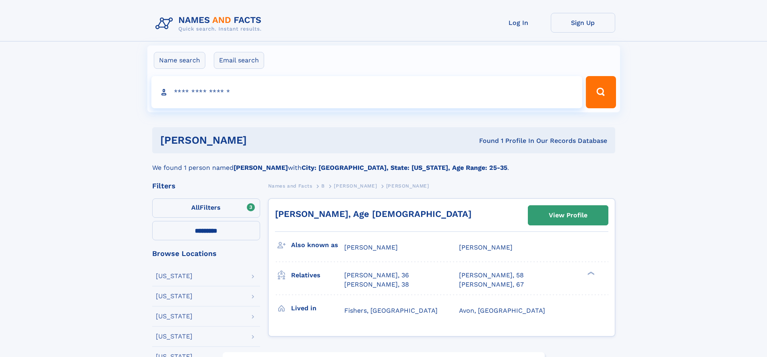 The image size is (767, 357). Describe the element at coordinates (568, 216) in the screenshot. I see `a: View Profile` at that location.